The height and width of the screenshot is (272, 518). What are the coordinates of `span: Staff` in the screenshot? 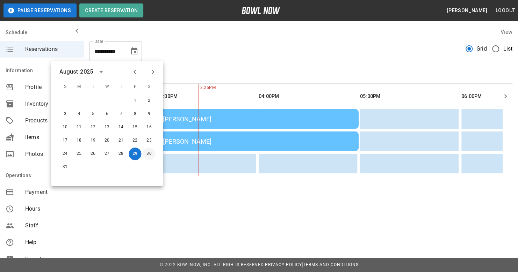 It's located at (52, 226).